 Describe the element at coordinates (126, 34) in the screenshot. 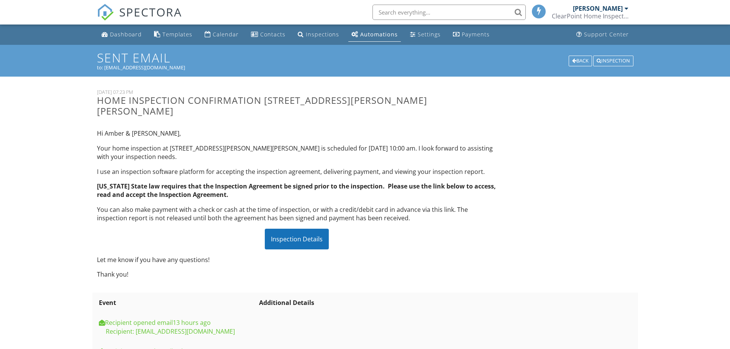

I see `div: Dashboard` at that location.